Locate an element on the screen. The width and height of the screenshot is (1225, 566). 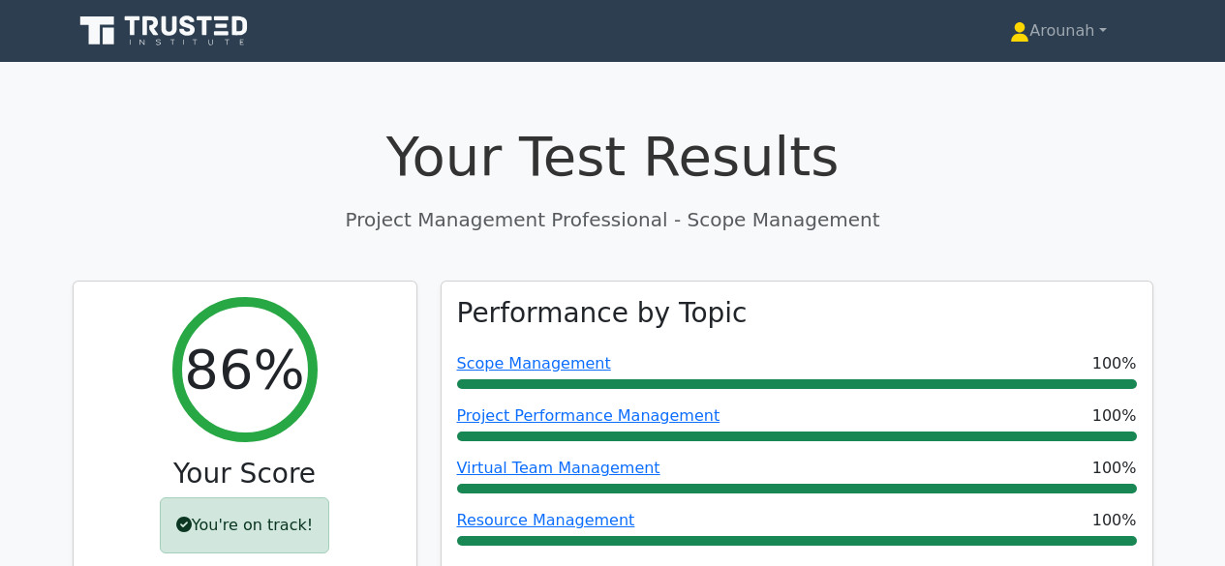
h2: 86% is located at coordinates (244, 369).